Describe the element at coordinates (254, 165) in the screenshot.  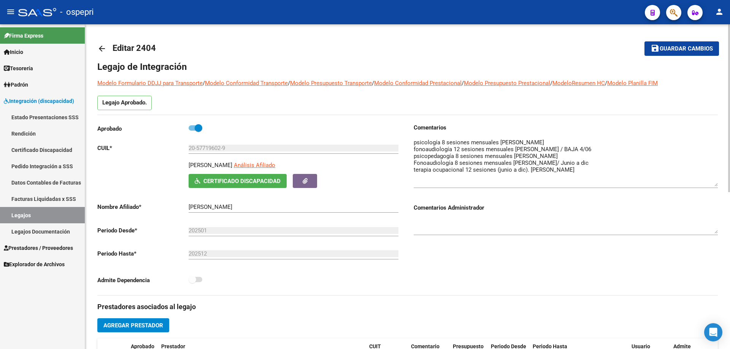
I see `span: Análisis Afiliado` at that location.